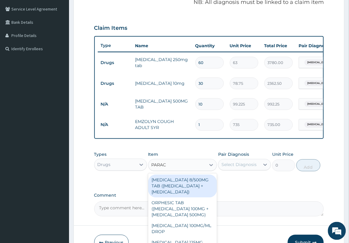  Describe the element at coordinates (153, 154) in the screenshot. I see `label: Item` at that location.